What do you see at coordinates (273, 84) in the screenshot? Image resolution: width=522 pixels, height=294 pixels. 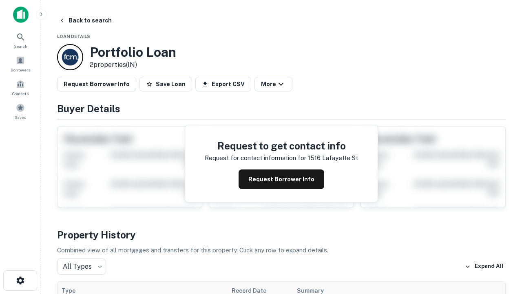 I see `button: More` at bounding box center [273, 84].